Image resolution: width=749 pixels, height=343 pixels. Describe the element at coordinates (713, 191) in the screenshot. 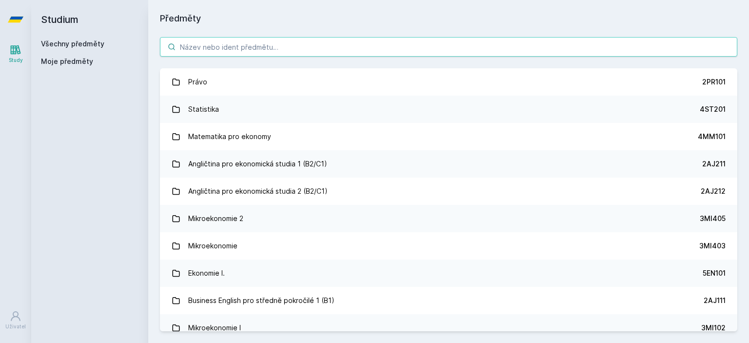

I see `div: 2AJ212` at that location.